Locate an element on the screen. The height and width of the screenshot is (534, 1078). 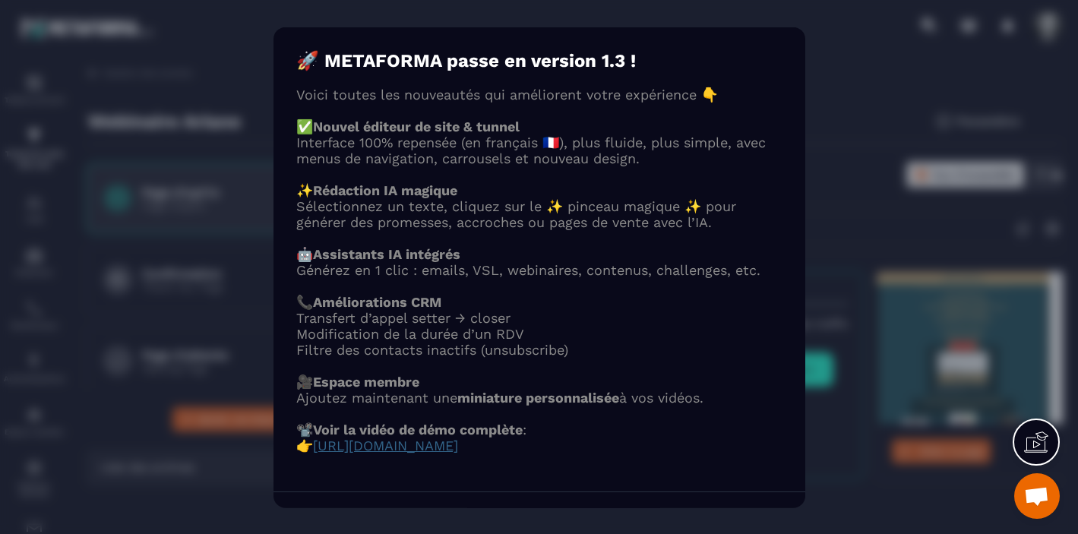
p: Ajoutez maintenant une à vos vidéos. is located at coordinates (539, 397).